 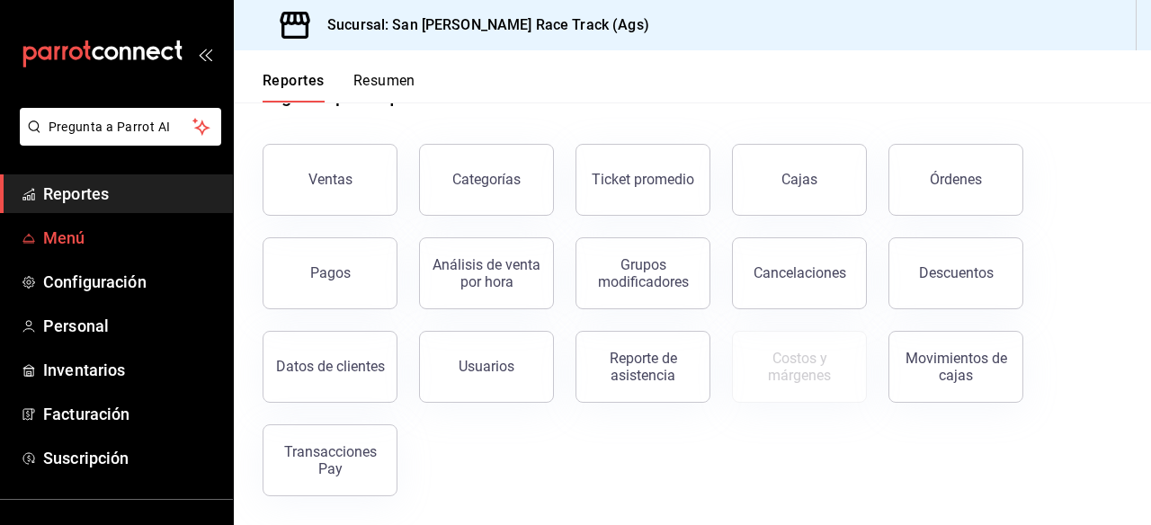 What do you see at coordinates (487, 273) in the screenshot?
I see `div: Análisis de venta por hora` at bounding box center [487, 273].